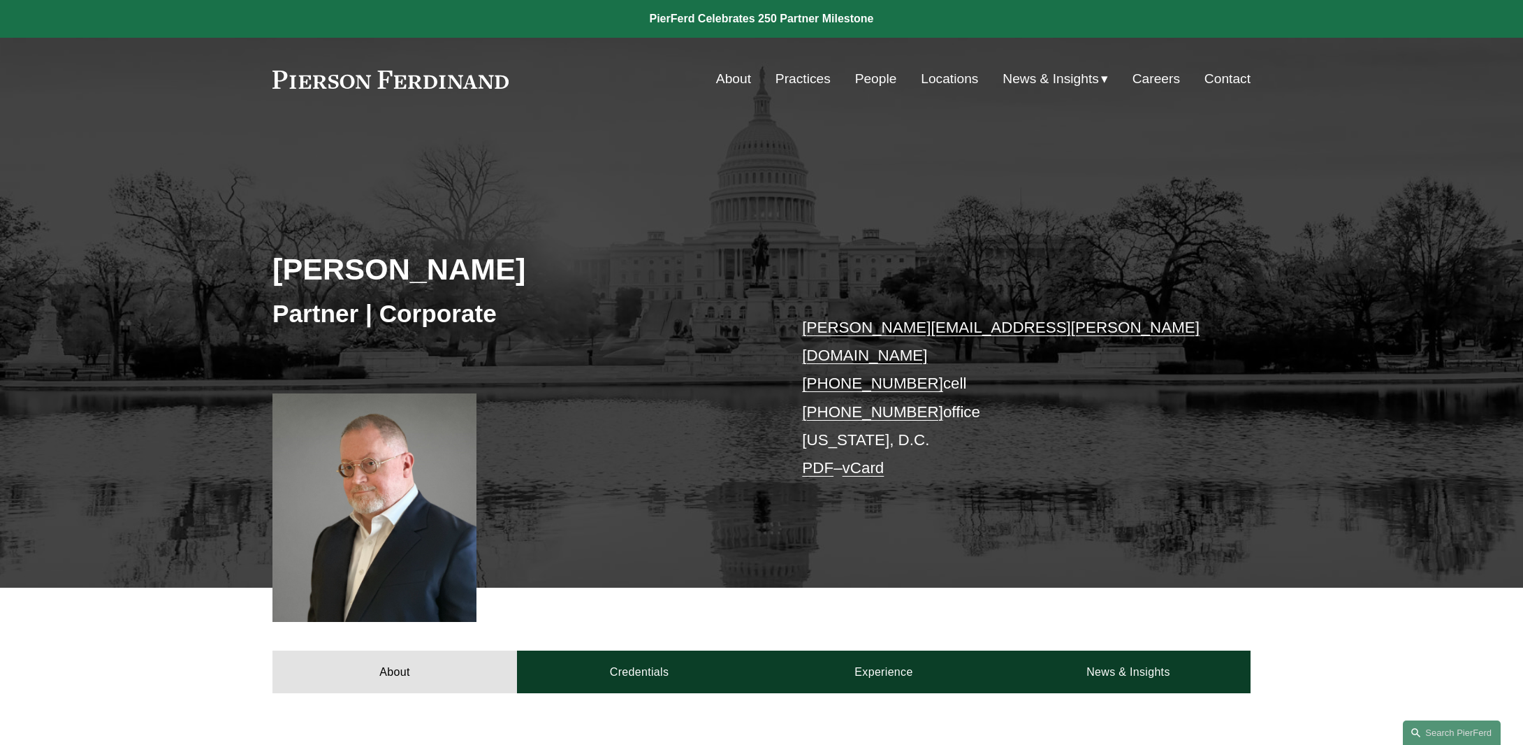 This screenshot has width=1523, height=745. What do you see at coordinates (1051, 79) in the screenshot?
I see `span: News & Insights` at bounding box center [1051, 79].